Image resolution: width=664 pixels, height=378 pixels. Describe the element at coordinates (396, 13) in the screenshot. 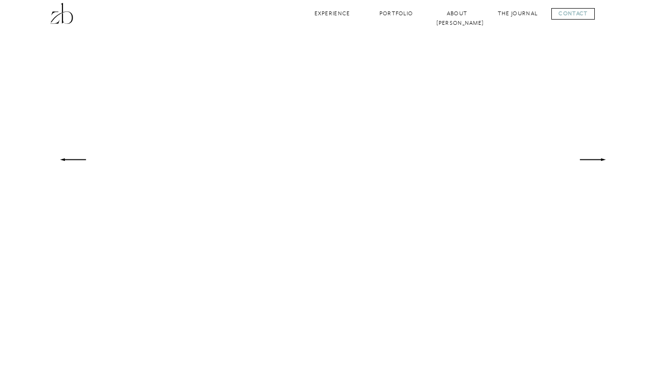

I see `a: Portfolio` at that location.